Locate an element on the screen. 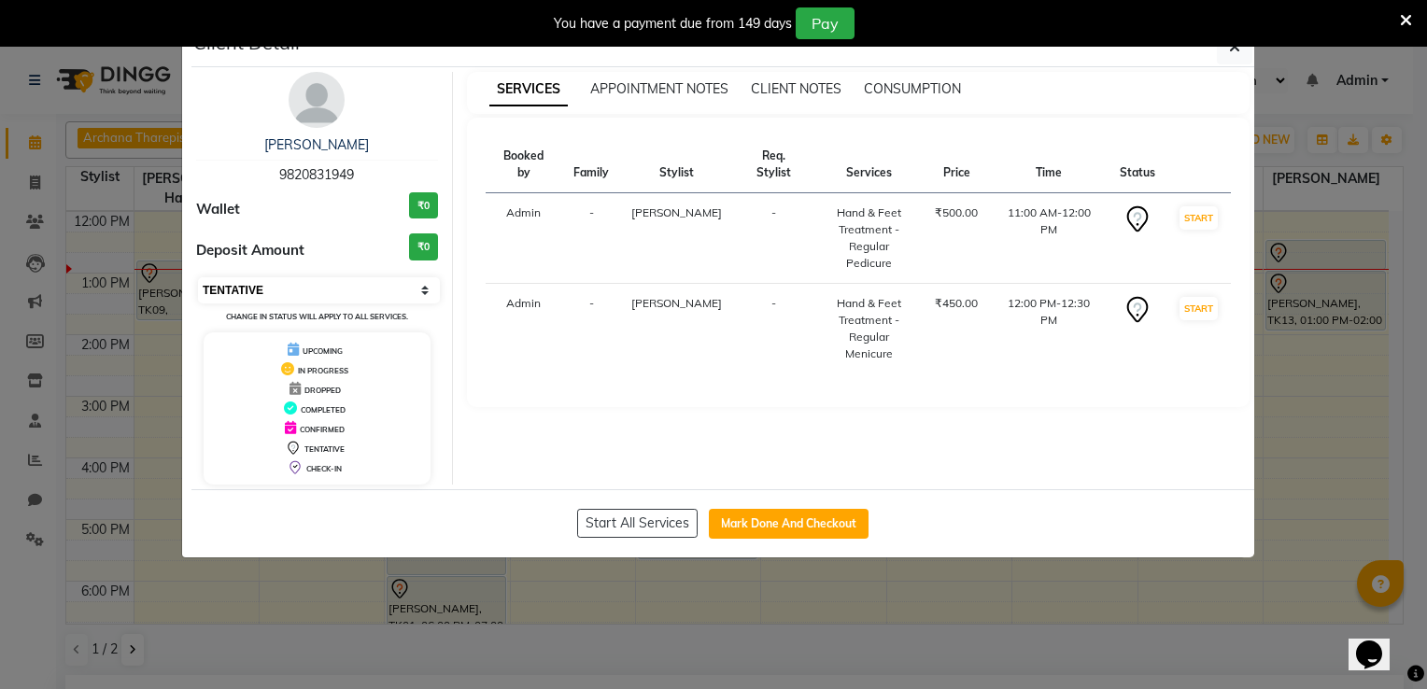  button: Mark Done And Checkout is located at coordinates (788, 524).